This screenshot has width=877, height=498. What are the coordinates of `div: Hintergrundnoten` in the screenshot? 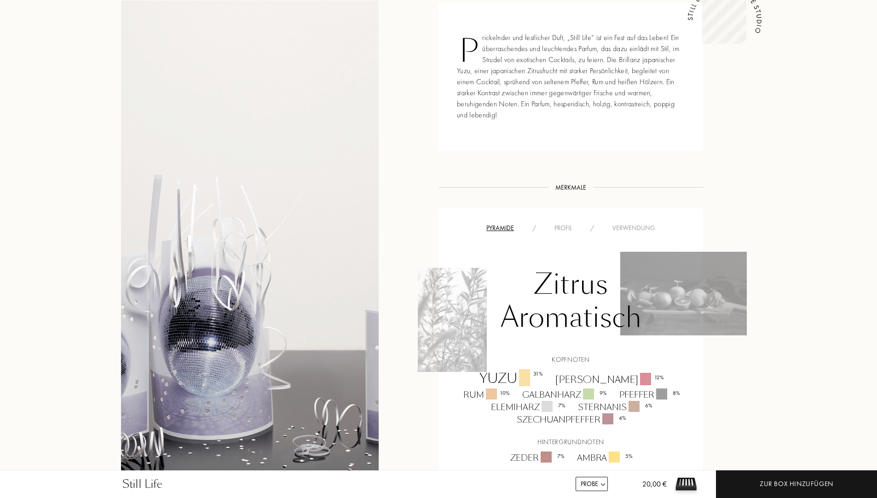 It's located at (571, 442).